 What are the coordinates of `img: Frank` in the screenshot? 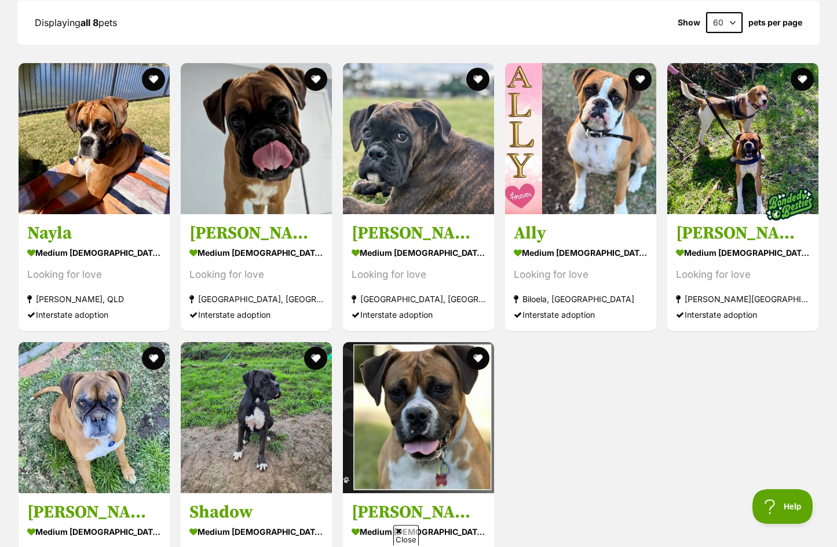 It's located at (256, 138).